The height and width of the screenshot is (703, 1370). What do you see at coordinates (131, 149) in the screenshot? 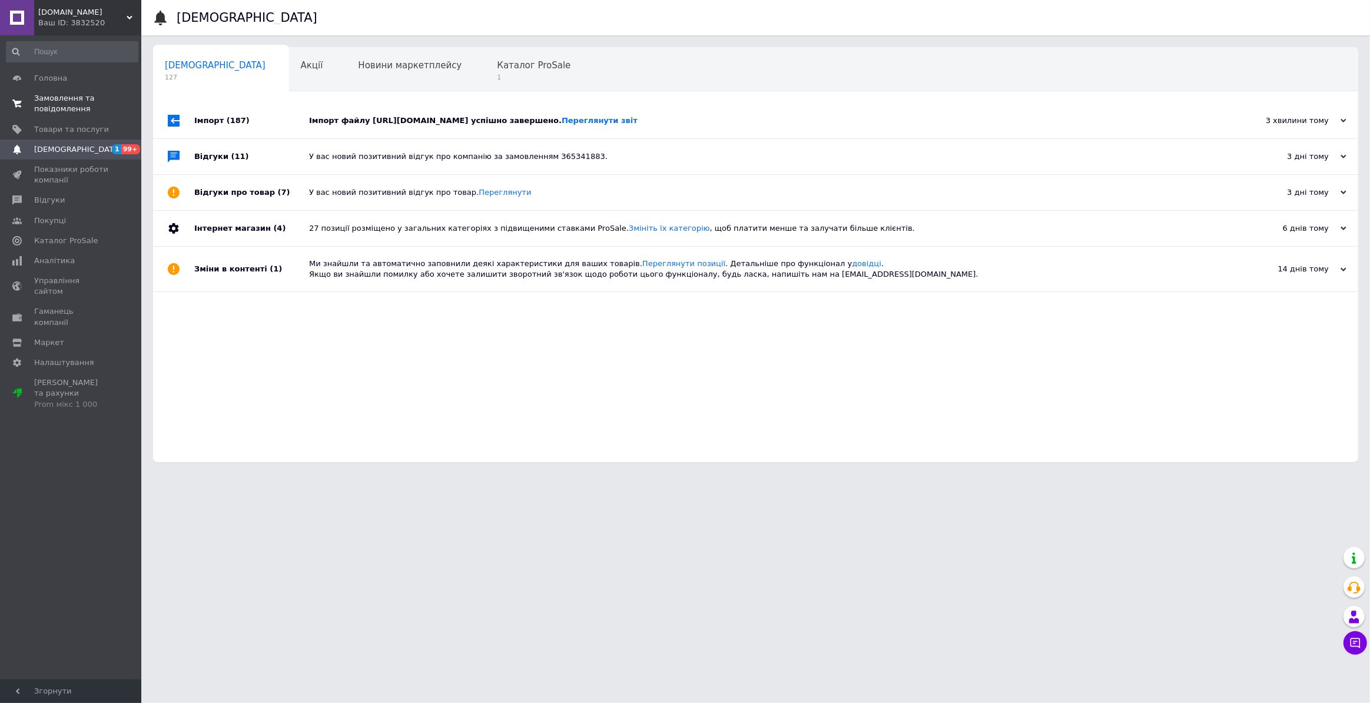
I see `span: 99+` at bounding box center [131, 149].